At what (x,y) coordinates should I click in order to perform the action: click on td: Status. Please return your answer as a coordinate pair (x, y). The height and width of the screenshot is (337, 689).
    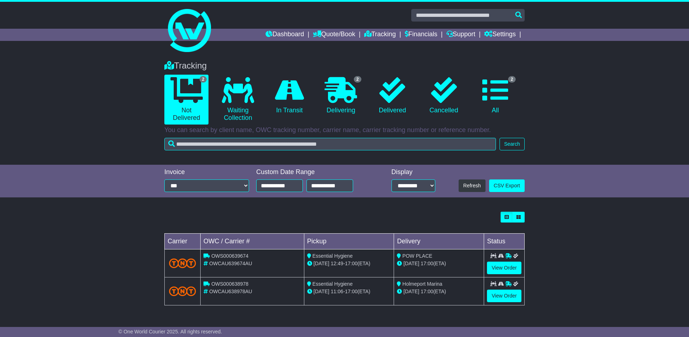
    Looking at the image, I should click on (504, 241).